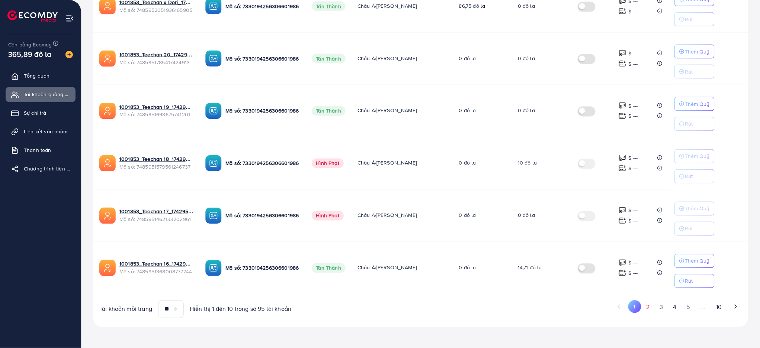 The image size is (760, 348). I want to click on a: Liên kết sản phẩm, so click(41, 132).